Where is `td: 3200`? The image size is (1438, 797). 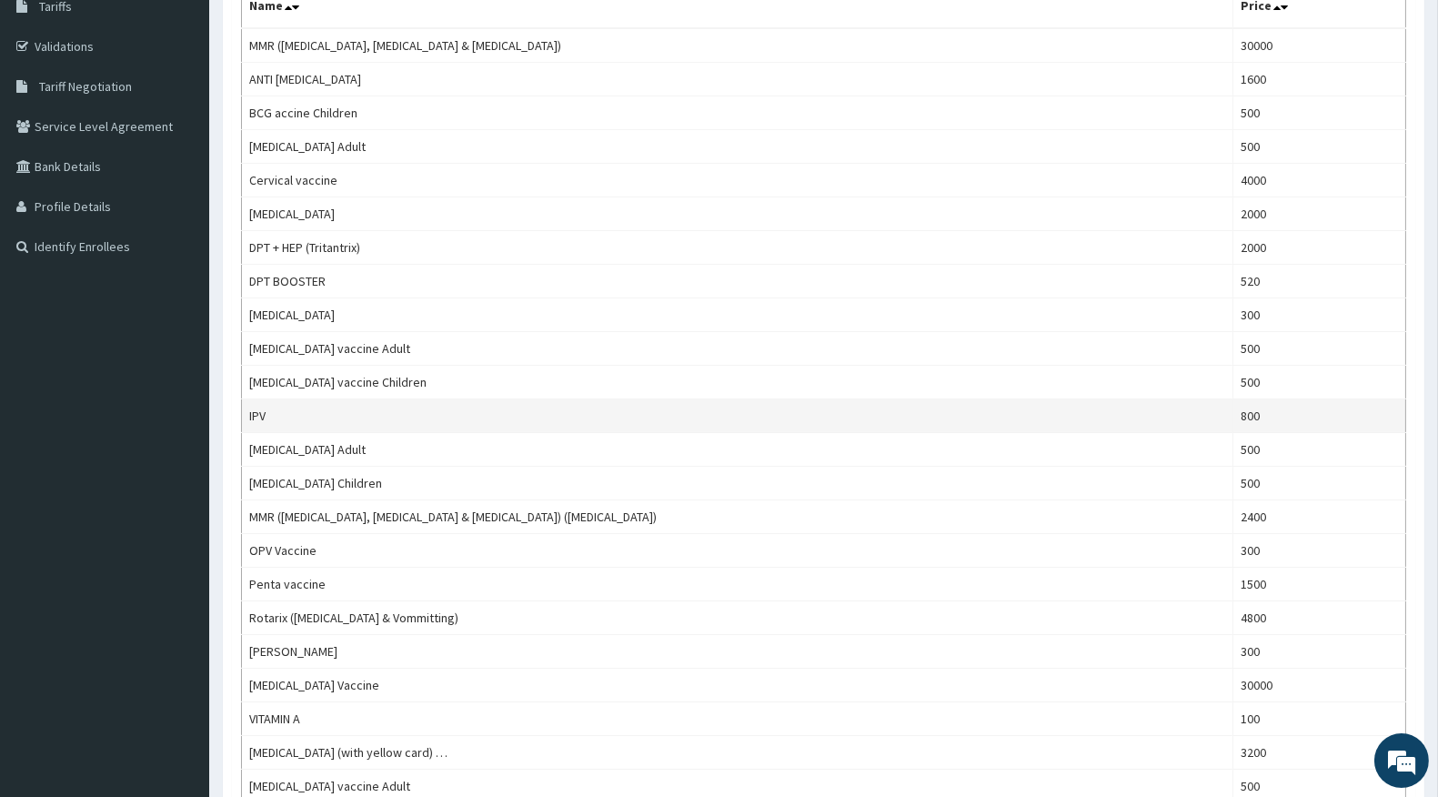 td: 3200 is located at coordinates (1319, 752).